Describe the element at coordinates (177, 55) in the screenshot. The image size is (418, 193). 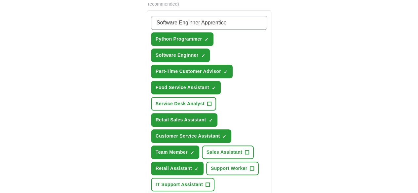
I see `span: Software Enginner` at that location.